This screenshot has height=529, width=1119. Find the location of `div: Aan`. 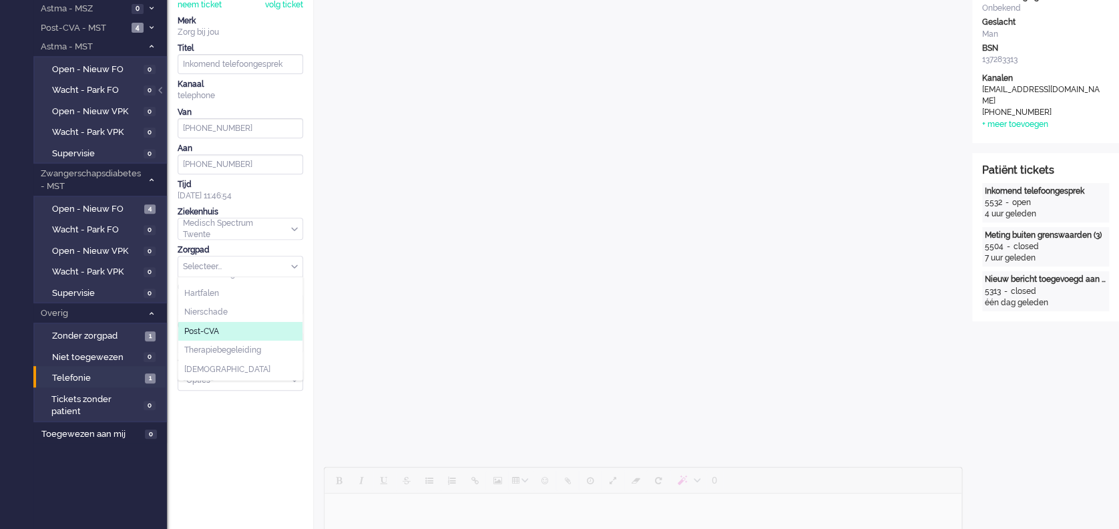

div: Aan is located at coordinates (240, 148).